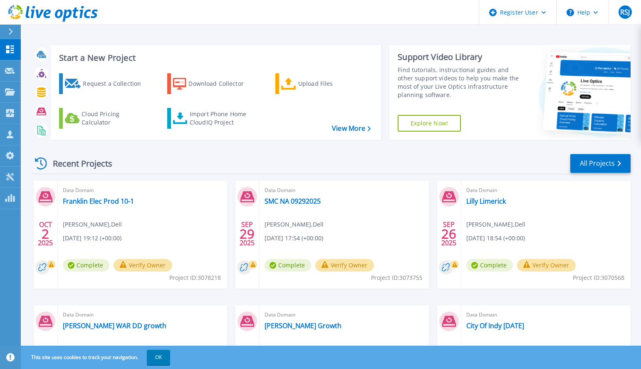  What do you see at coordinates (105, 84) in the screenshot?
I see `a: Request a Collection` at bounding box center [105, 84].